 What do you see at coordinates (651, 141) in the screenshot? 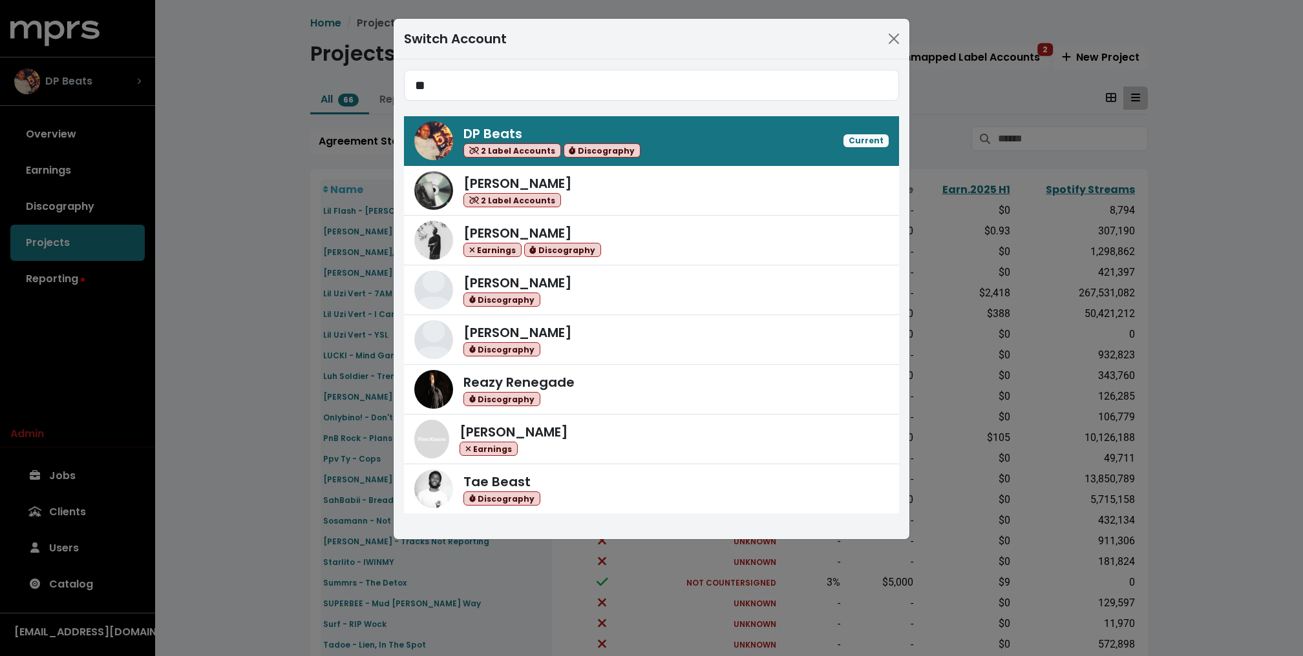
I see `a: DP BeatsDP Beats 2 Label Accounts DiscographyCurrent` at bounding box center [651, 141].